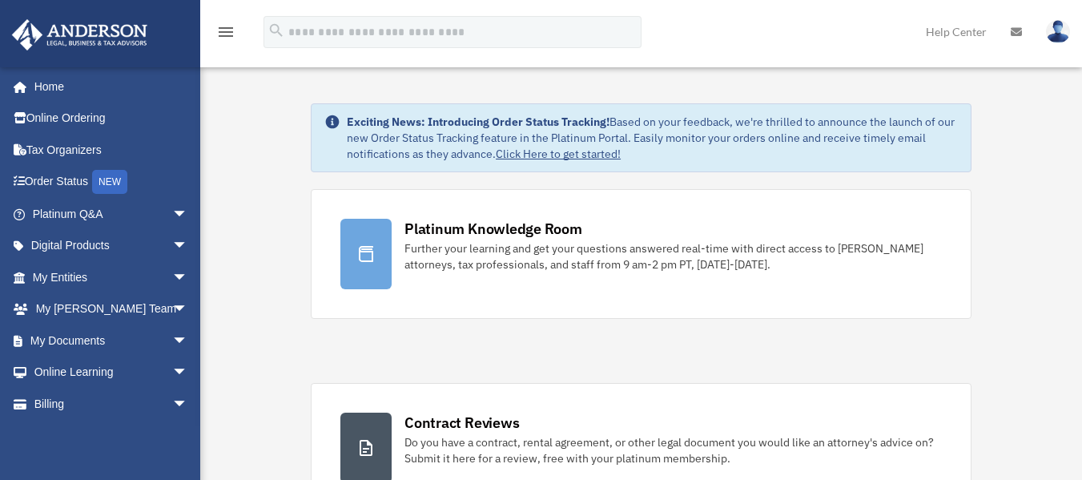 The width and height of the screenshot is (1082, 480). Describe the element at coordinates (226, 34) in the screenshot. I see `a: menu` at that location.